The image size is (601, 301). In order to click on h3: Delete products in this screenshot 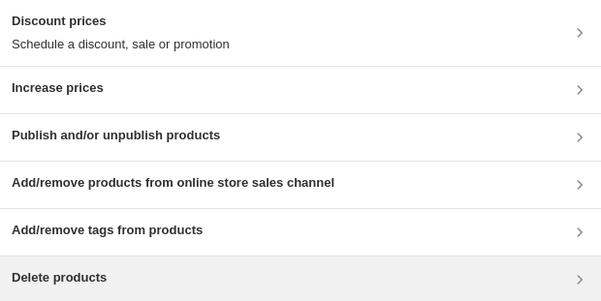, I will do `click(59, 278)`.